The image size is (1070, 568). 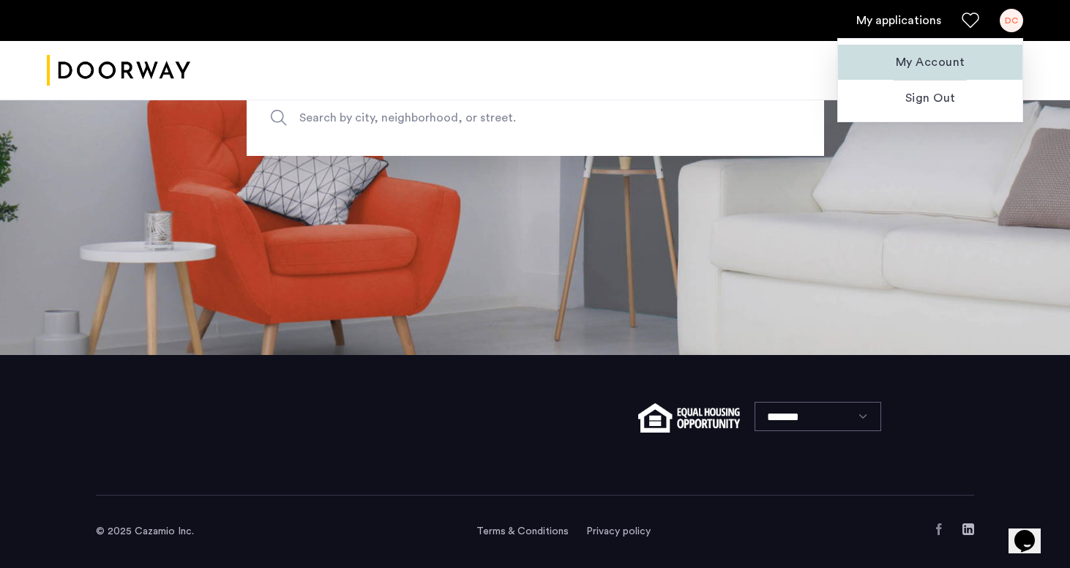 What do you see at coordinates (145, 532) in the screenshot?
I see `span: © 2025 Cazamio Inc.` at bounding box center [145, 532].